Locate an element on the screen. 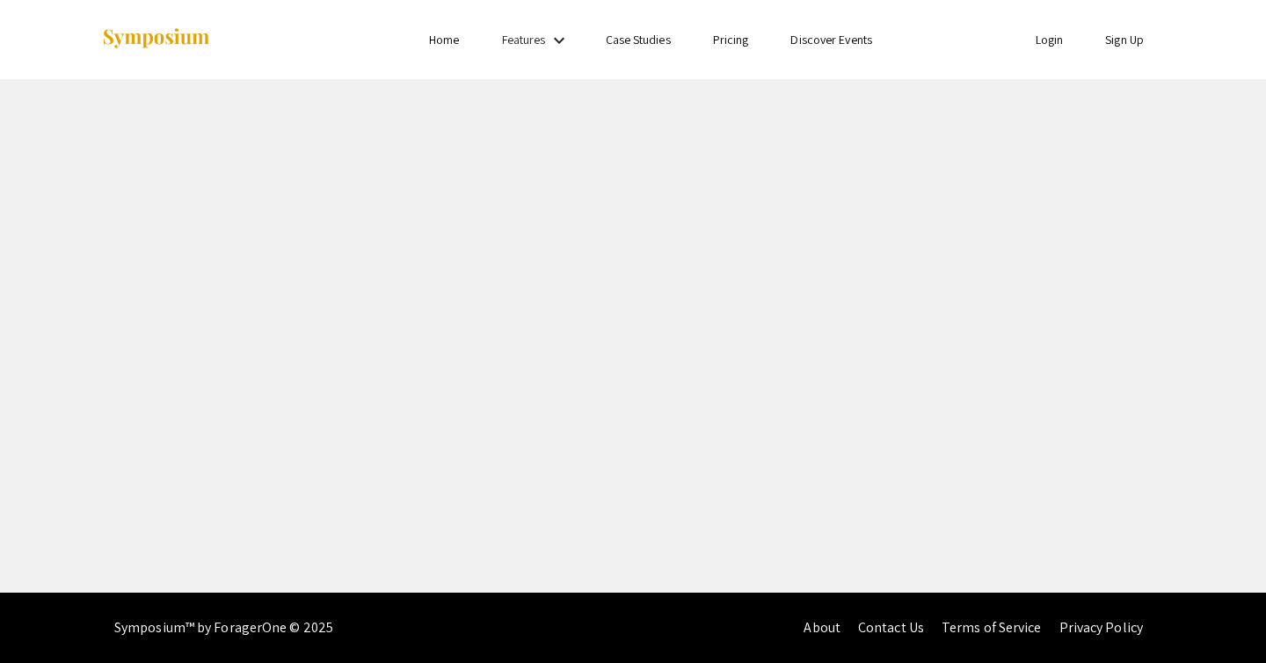 The image size is (1266, 663). a: Terms of Service is located at coordinates (991, 627).